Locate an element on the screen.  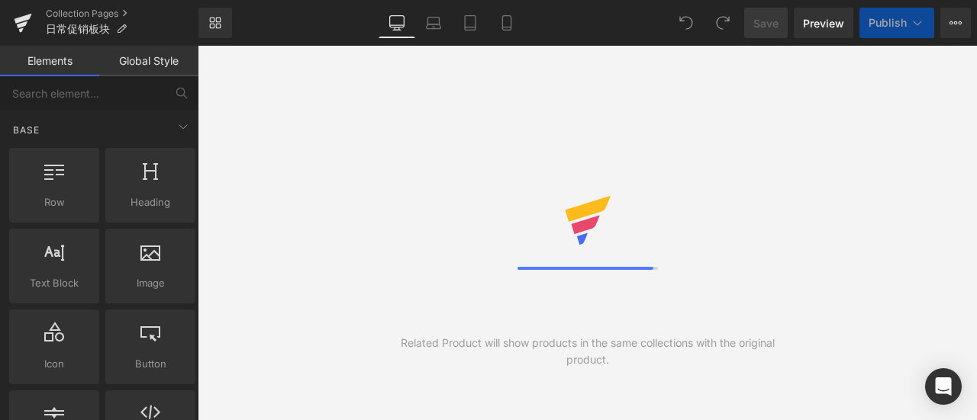
a: Mobile is located at coordinates (507, 23).